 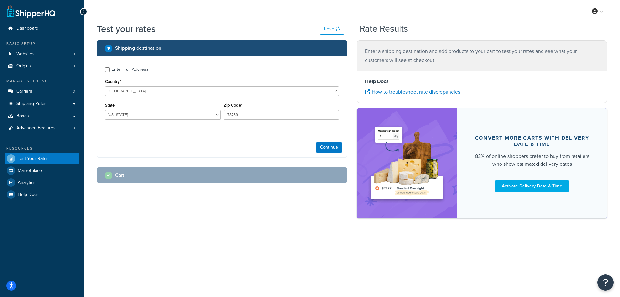 What do you see at coordinates (113, 81) in the screenshot?
I see `label: Country*` at bounding box center [113, 81].